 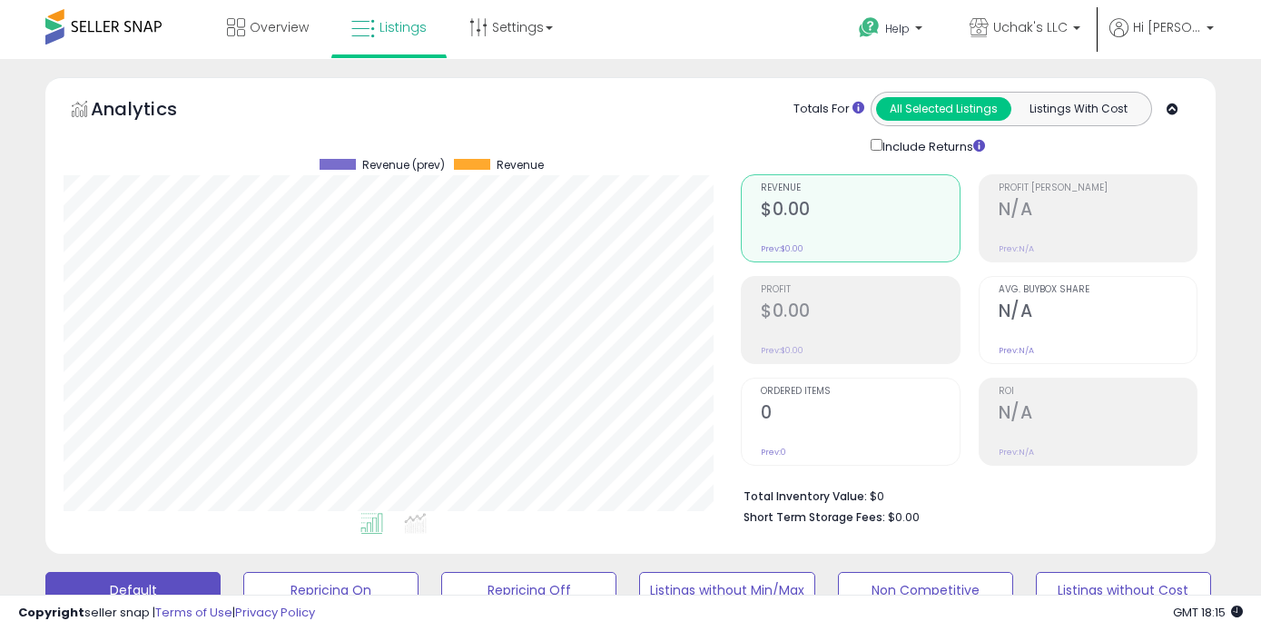 What do you see at coordinates (1123, 590) in the screenshot?
I see `button: Listings without Cost` at bounding box center [1123, 590].